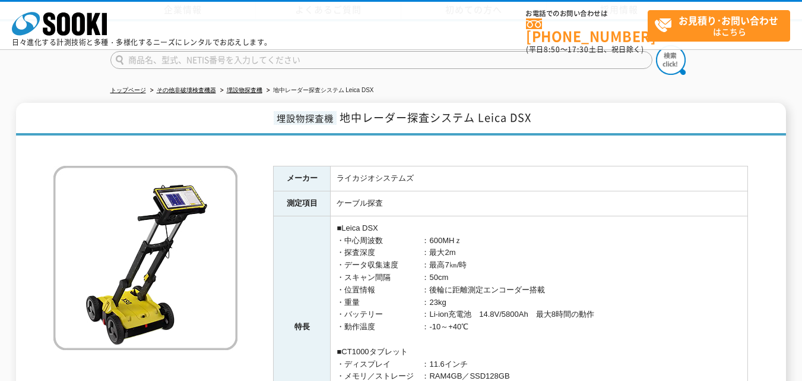 The width and height of the screenshot is (802, 381). I want to click on img: 地中レーダー探査システム Leica DSX, so click(145, 258).